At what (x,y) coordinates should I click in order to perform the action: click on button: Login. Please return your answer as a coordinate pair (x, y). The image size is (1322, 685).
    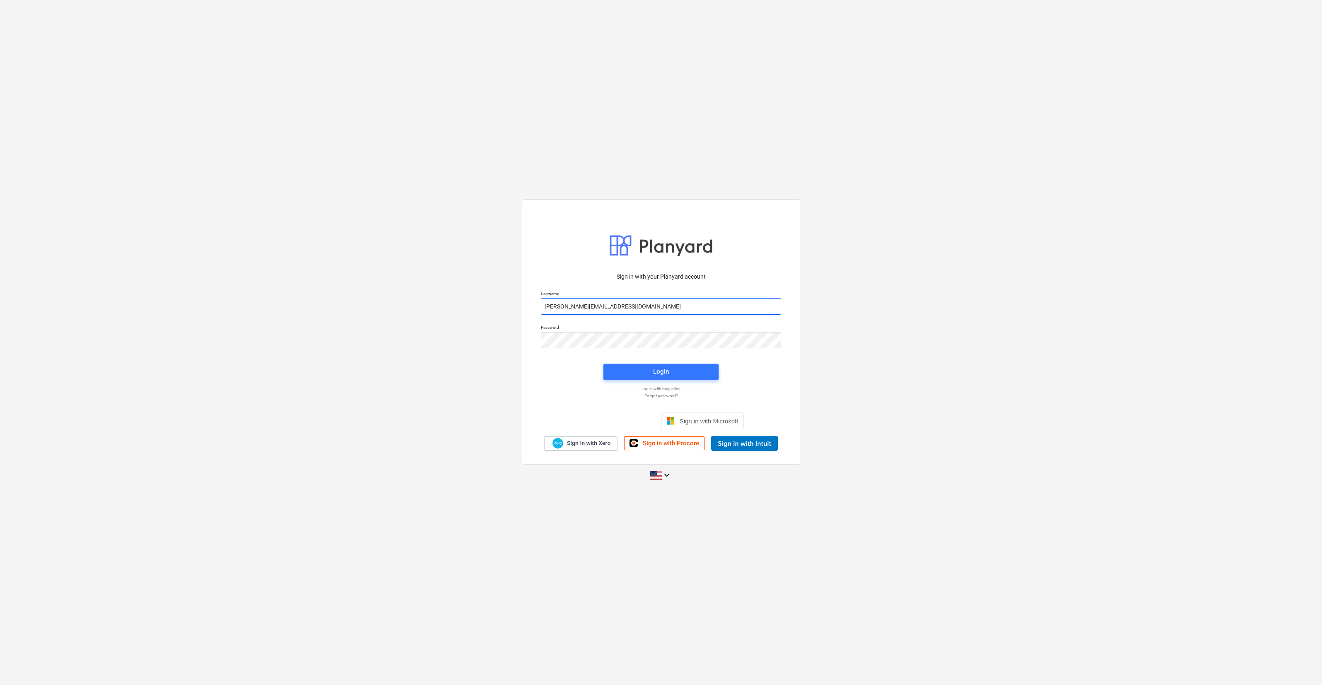
    Looking at the image, I should click on (661, 372).